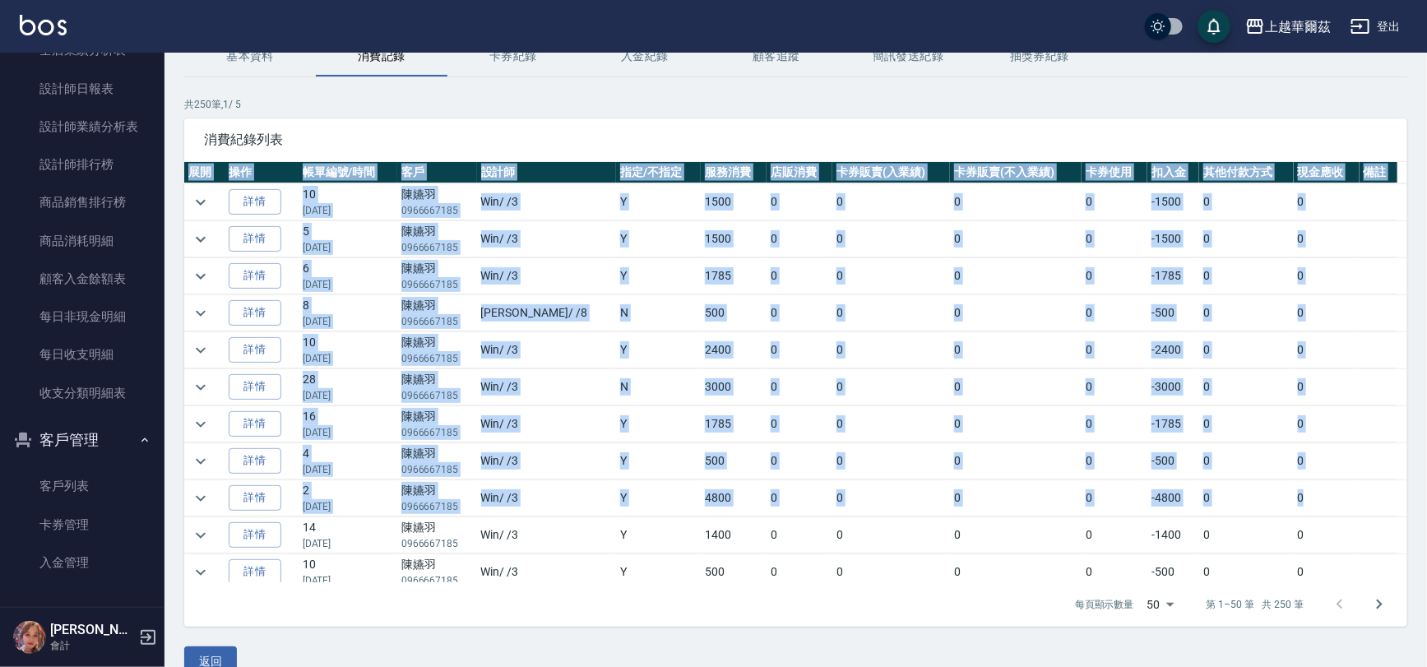 This screenshot has width=1427, height=667. I want to click on img: Person, so click(30, 638).